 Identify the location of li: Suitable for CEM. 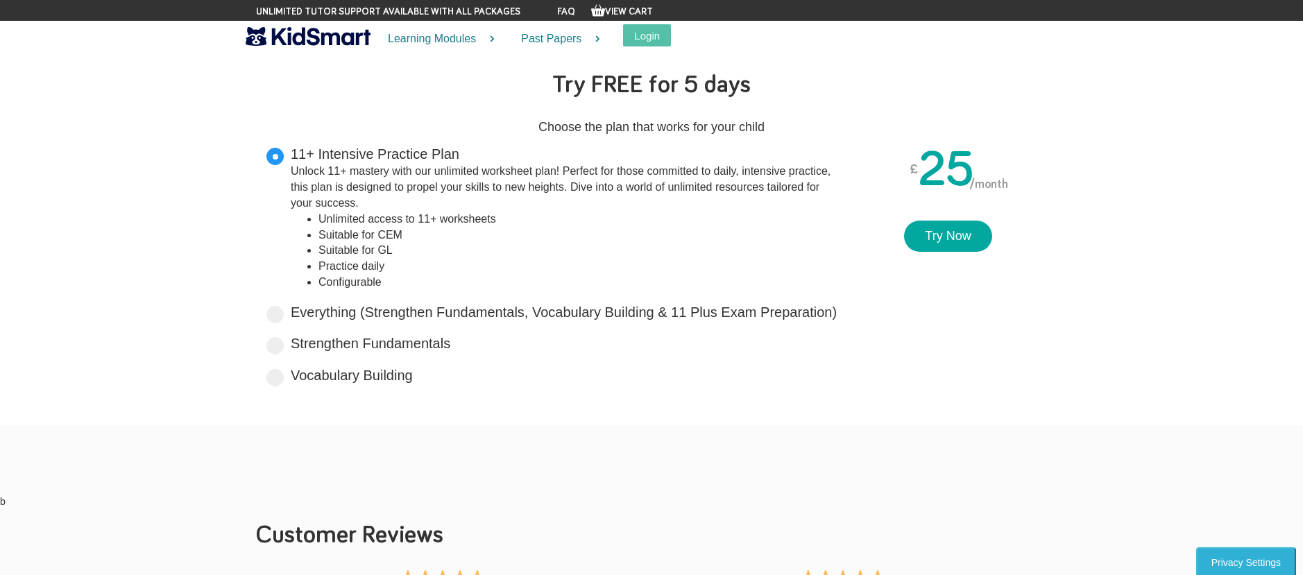
(579, 235).